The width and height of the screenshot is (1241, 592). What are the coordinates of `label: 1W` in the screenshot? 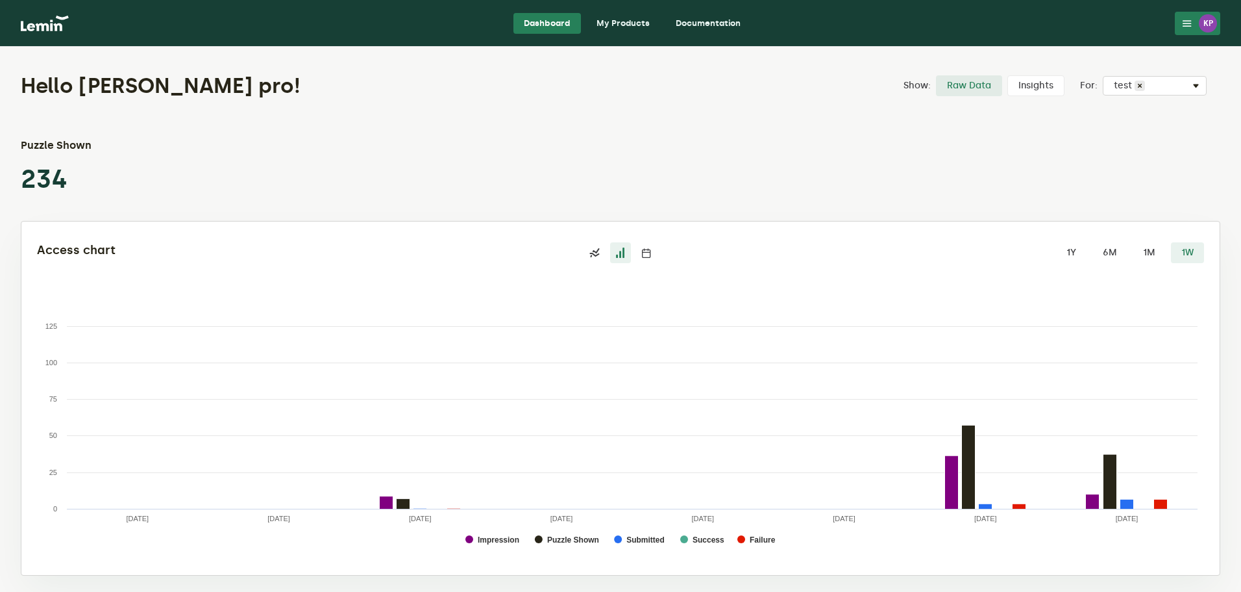 It's located at (1188, 253).